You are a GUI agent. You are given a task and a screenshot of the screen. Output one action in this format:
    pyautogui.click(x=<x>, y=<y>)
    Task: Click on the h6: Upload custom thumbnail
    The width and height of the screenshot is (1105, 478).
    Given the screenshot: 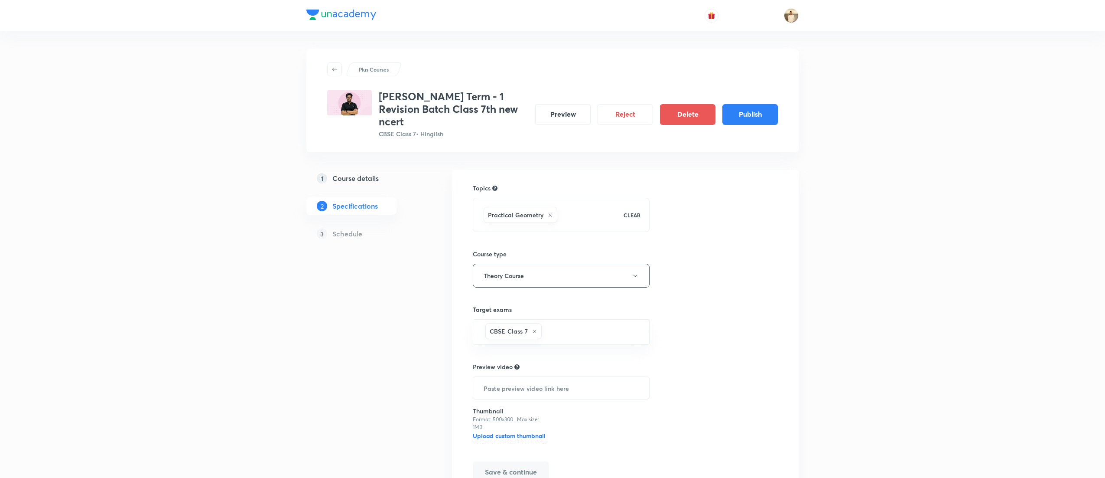 What is the action you would take?
    pyautogui.click(x=510, y=437)
    